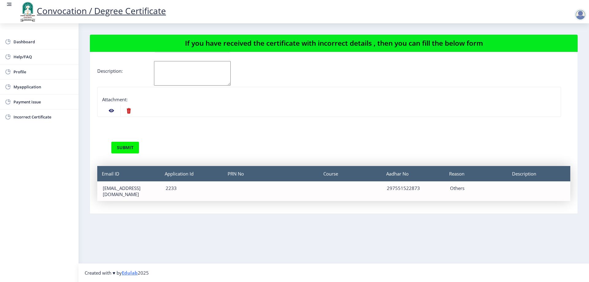 Image resolution: width=589 pixels, height=282 pixels. What do you see at coordinates (44, 87) in the screenshot?
I see `span: Myapplication` at bounding box center [44, 87].